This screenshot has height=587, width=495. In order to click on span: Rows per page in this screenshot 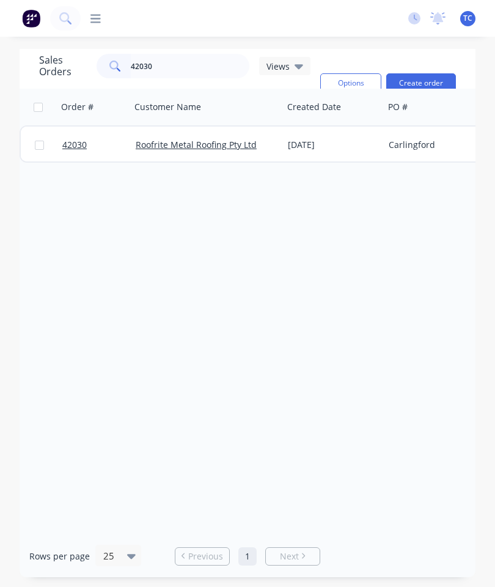, I will do `click(59, 556)`.